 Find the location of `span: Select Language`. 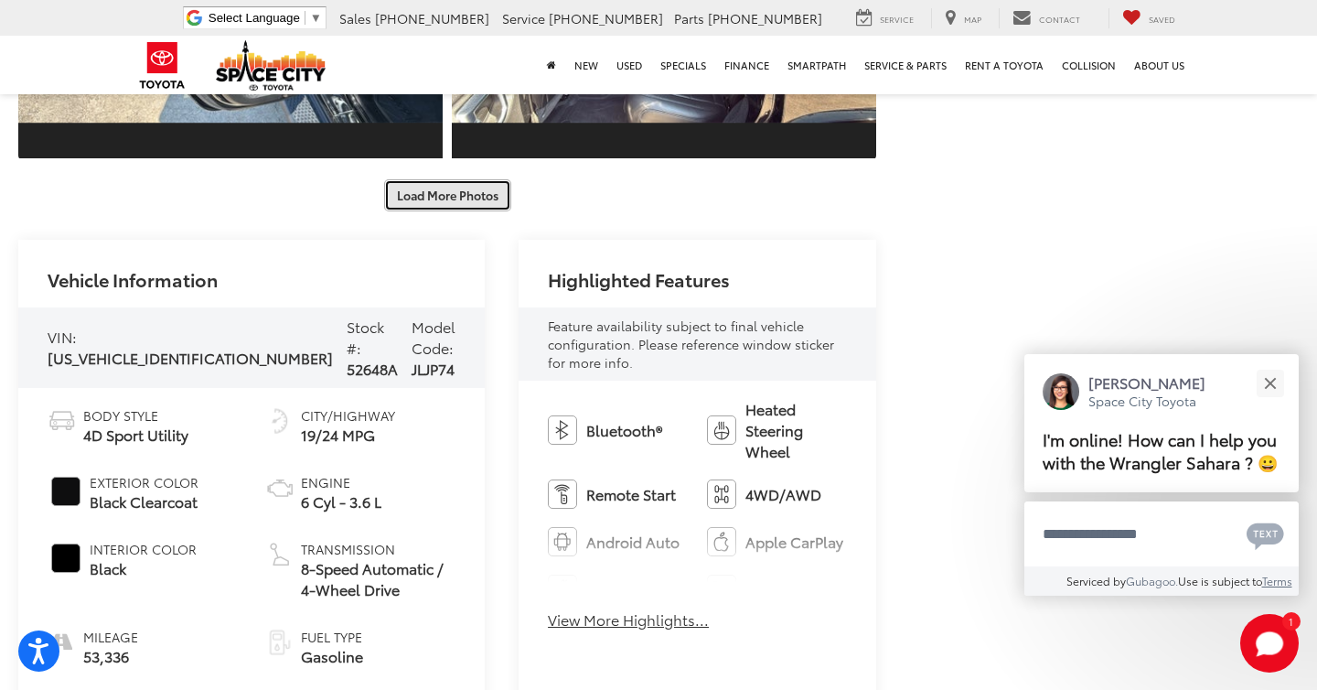

span: Select Language is located at coordinates (254, 17).